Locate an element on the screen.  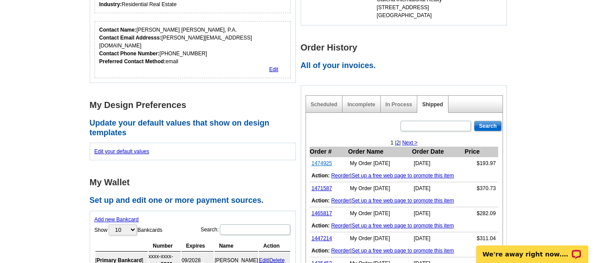
a: Add new Bankcard is located at coordinates (116, 220).